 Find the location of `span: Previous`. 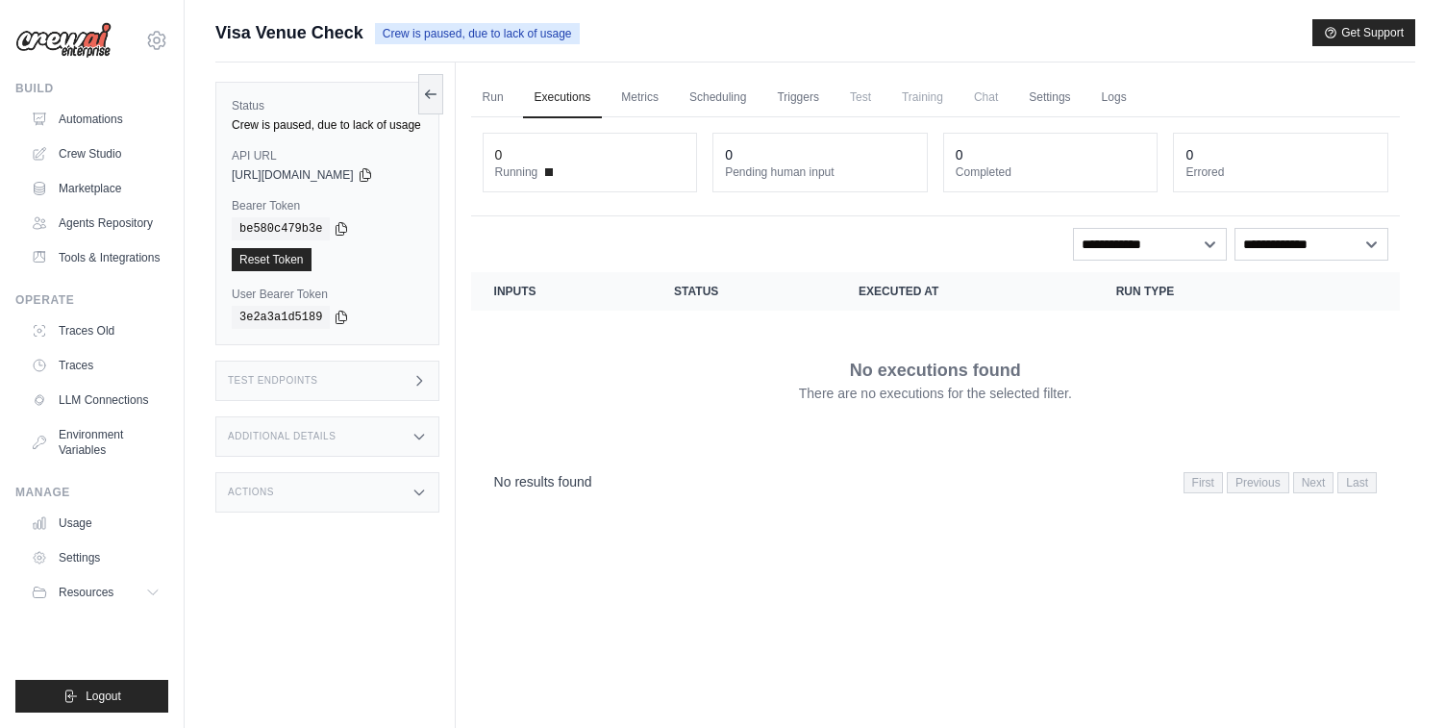

span: Previous is located at coordinates (1258, 483).